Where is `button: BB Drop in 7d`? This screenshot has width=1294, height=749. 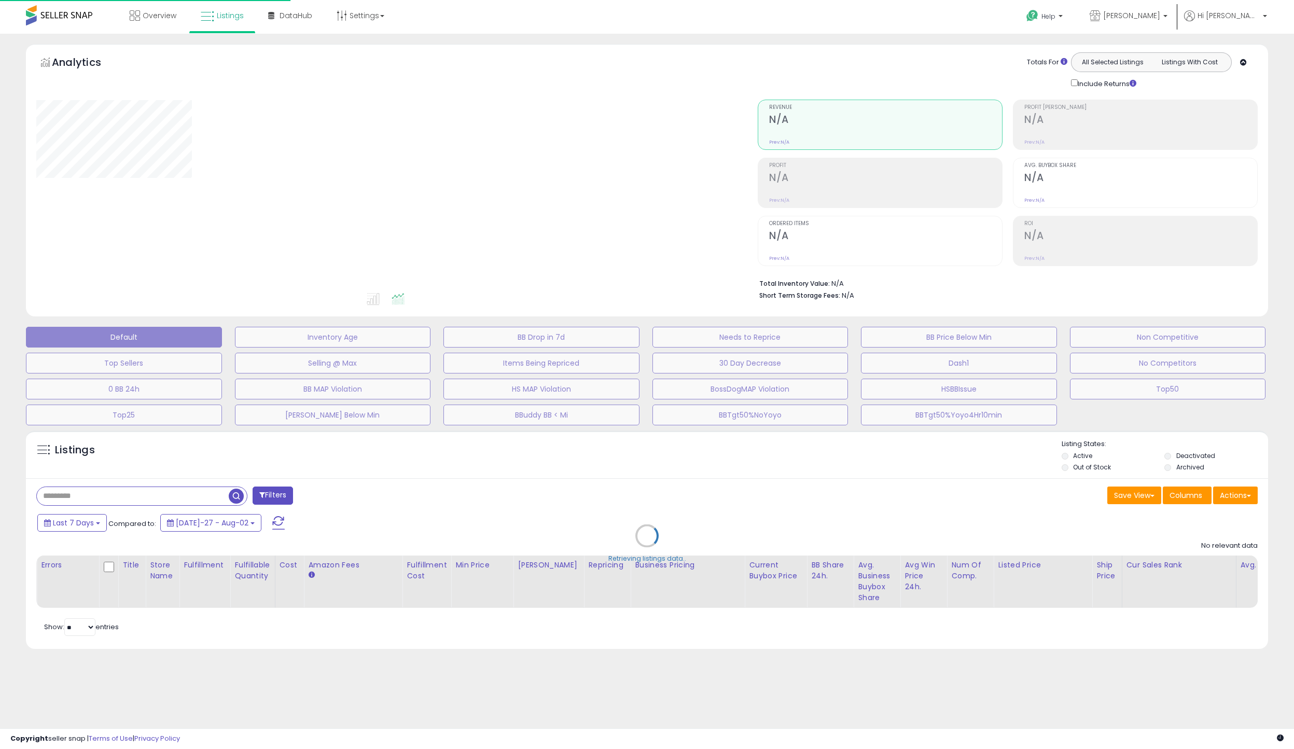
button: BB Drop in 7d is located at coordinates (541, 337).